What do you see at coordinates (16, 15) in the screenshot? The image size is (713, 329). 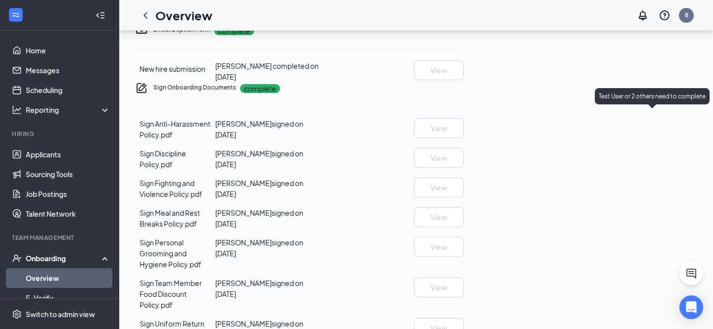 I see `svg: WorkstreamLogo` at bounding box center [16, 15].